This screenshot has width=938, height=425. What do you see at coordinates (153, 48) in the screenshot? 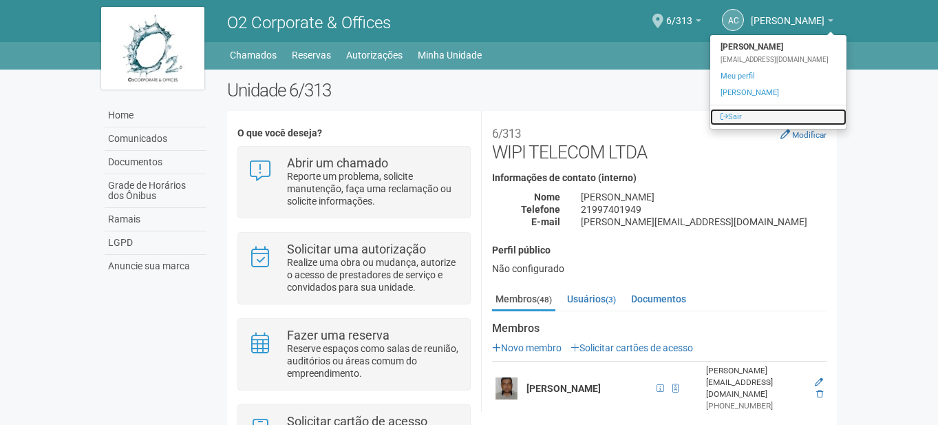
I see `img: logo.jpg` at bounding box center [153, 48].